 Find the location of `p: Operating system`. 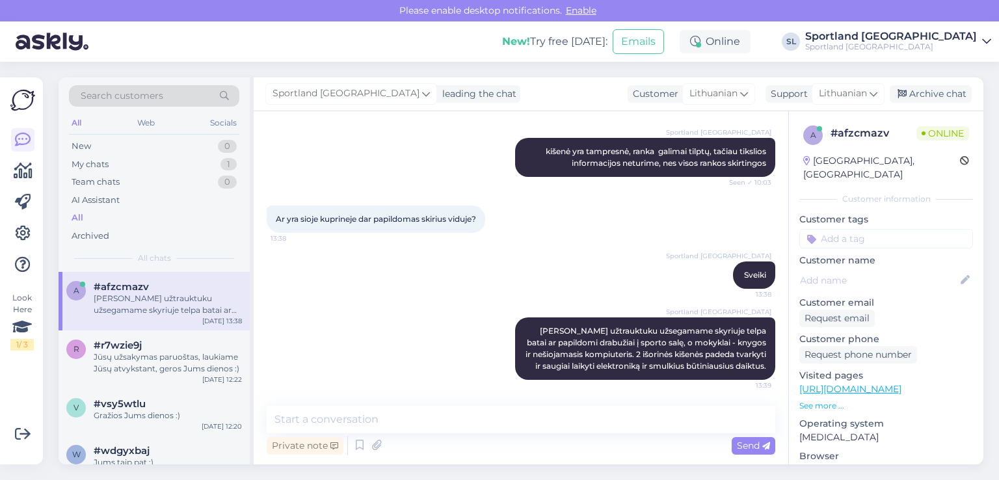

p: Operating system is located at coordinates (885, 423).